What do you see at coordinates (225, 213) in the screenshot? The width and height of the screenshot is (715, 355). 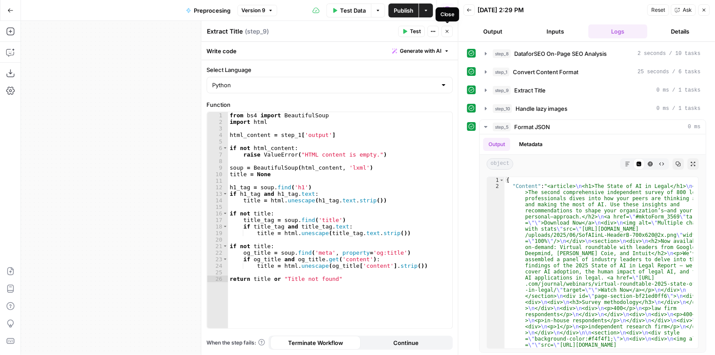 I see `span: Toggle code folding, rows 16 through 19` at bounding box center [225, 213].